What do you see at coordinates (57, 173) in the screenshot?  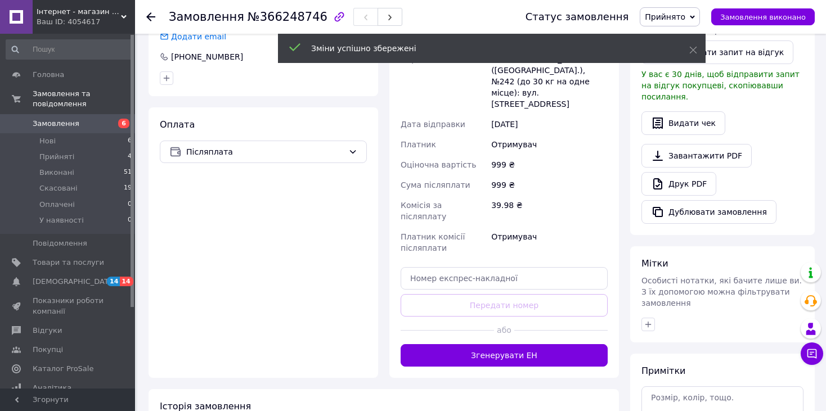 I see `span: Виконані` at bounding box center [57, 173].